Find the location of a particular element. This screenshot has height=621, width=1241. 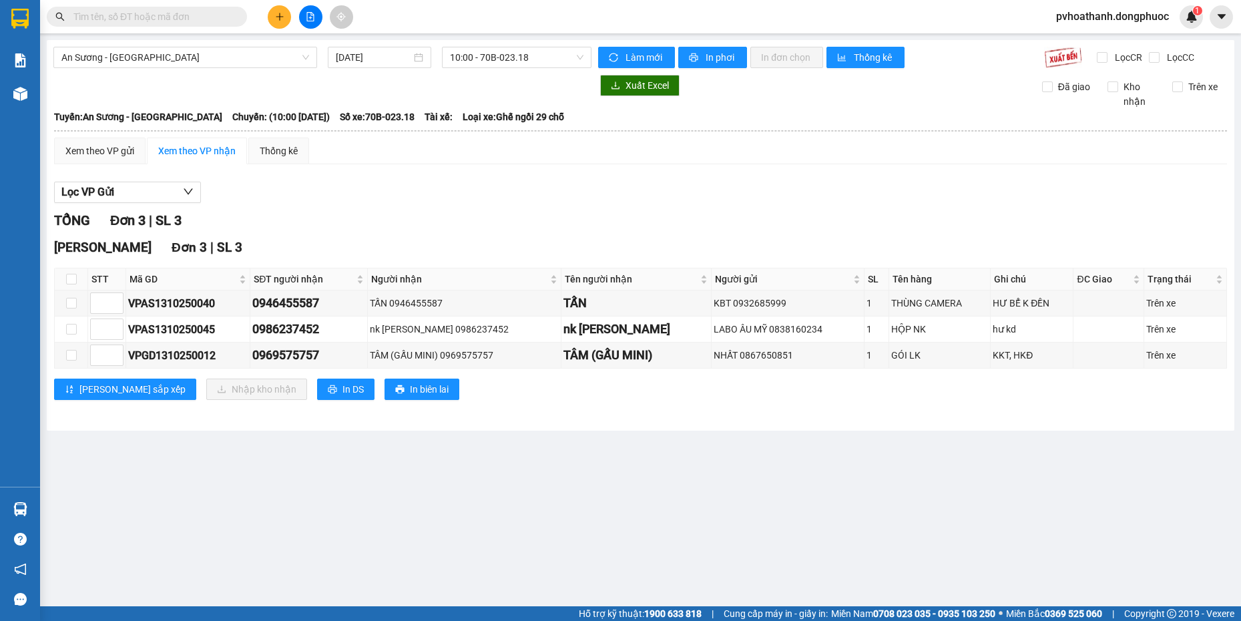

td: VPAS1310250045 is located at coordinates (188, 329).